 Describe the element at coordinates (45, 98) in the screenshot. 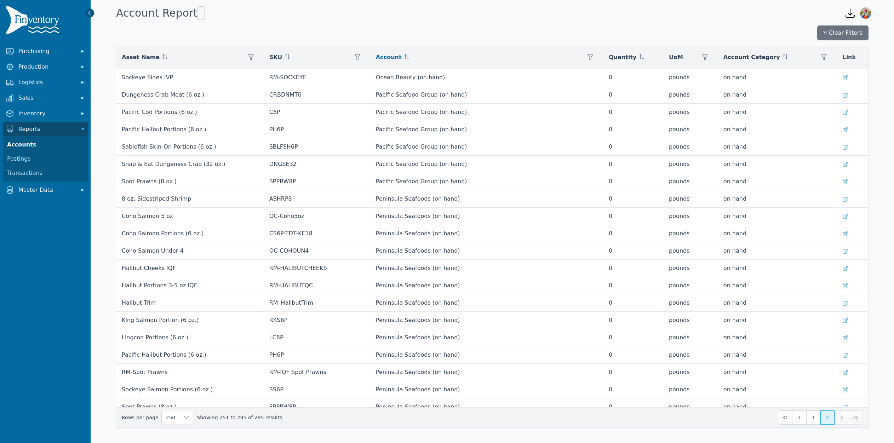

I see `button: Sales` at that location.